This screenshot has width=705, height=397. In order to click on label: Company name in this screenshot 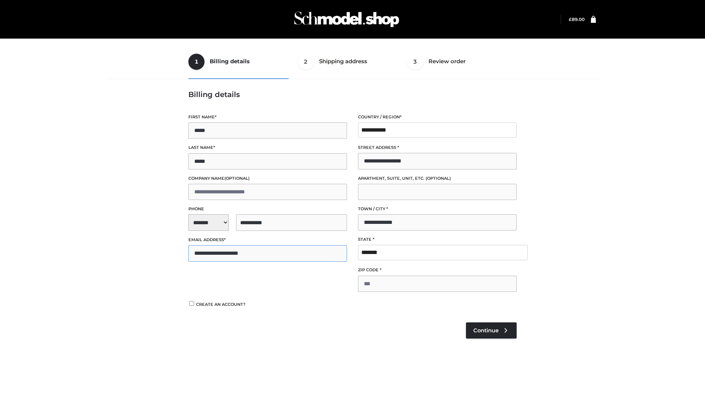, I will do `click(268, 178)`.